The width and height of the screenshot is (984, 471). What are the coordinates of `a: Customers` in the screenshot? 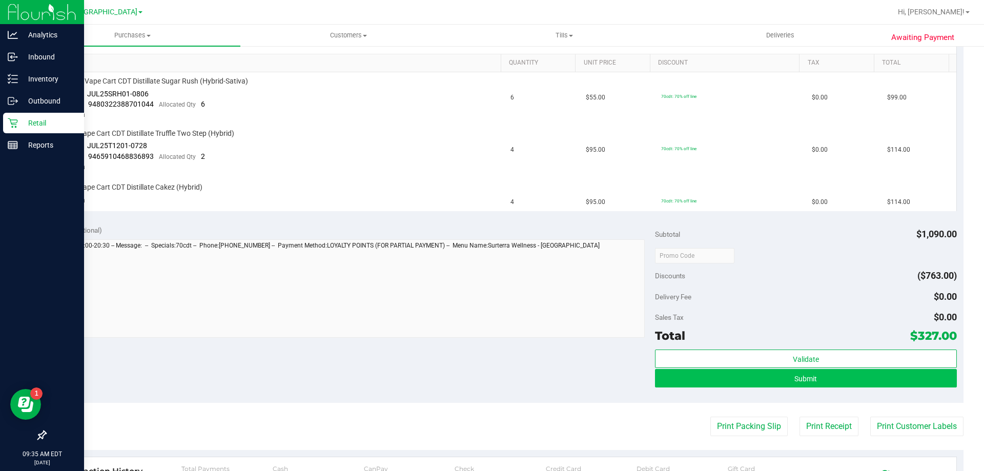 It's located at (348, 35).